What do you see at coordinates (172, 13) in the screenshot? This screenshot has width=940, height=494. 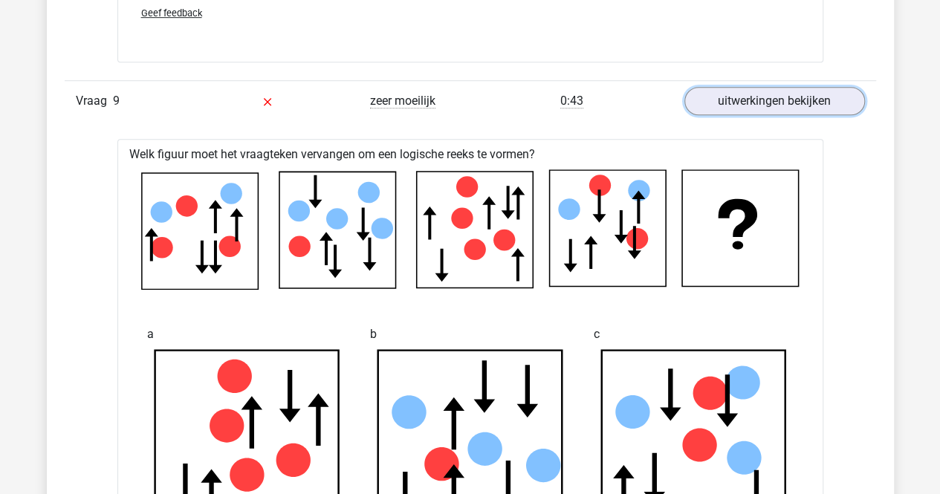 I see `span: Geef feedback` at bounding box center [172, 13].